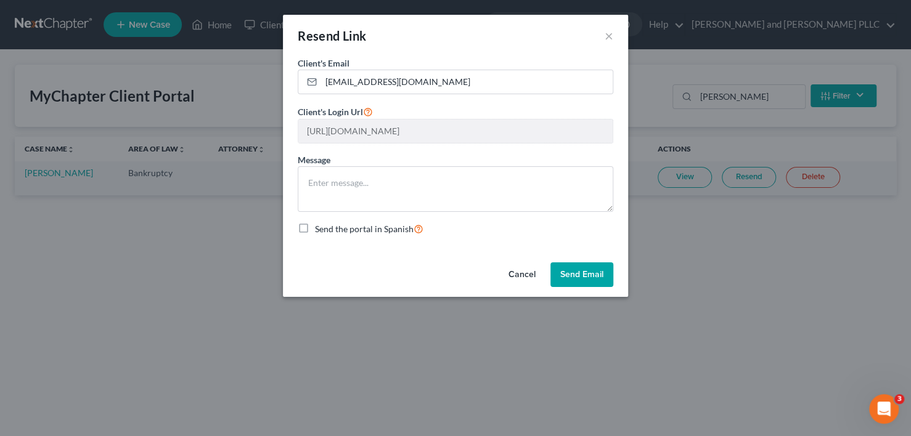 The width and height of the screenshot is (911, 436). What do you see at coordinates (364, 229) in the screenshot?
I see `span: Send the portal in Spanish` at bounding box center [364, 229].